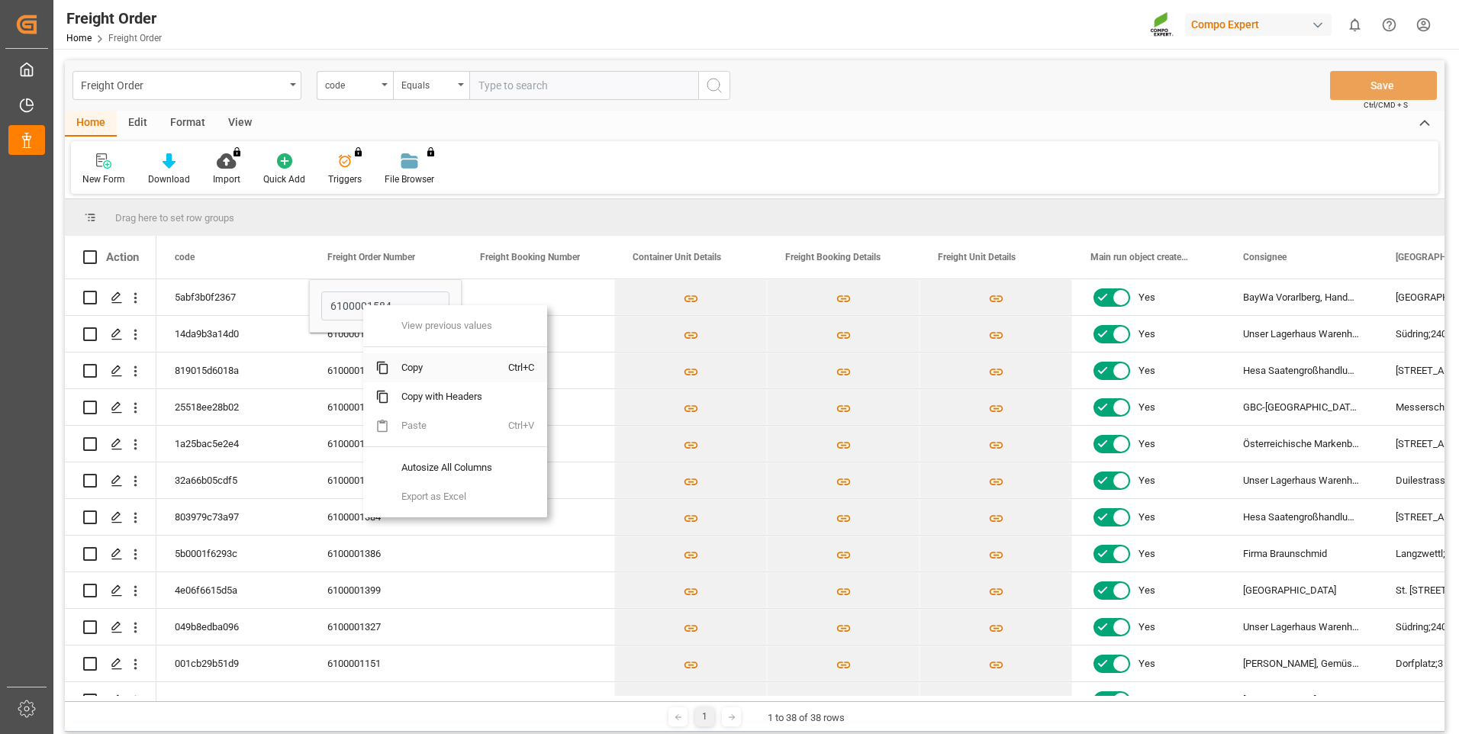  What do you see at coordinates (233, 663) in the screenshot?
I see `div: 001cb29b51d9` at bounding box center [233, 663].